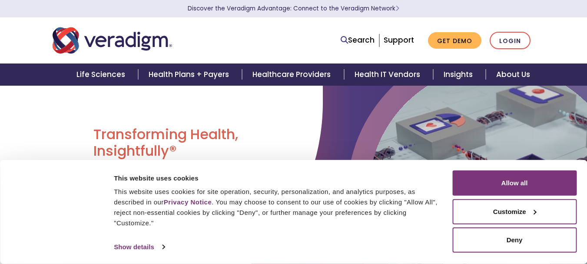  What do you see at coordinates (513, 74) in the screenshot?
I see `a: About Us` at bounding box center [513, 74].